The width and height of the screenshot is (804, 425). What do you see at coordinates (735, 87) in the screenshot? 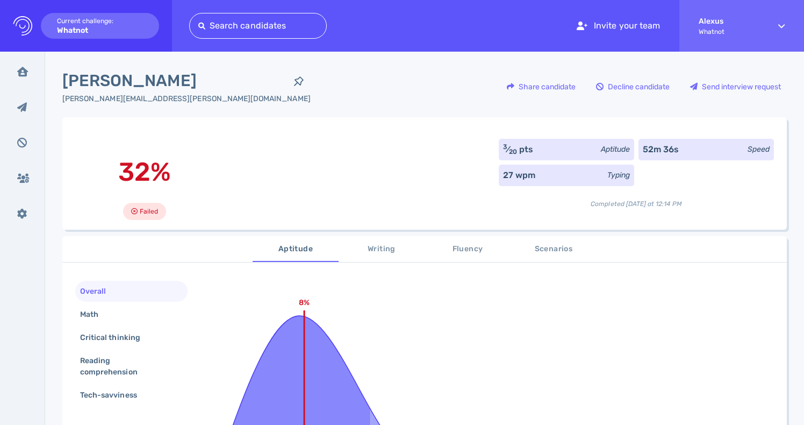
I see `button: Send interview request` at bounding box center [735, 87].